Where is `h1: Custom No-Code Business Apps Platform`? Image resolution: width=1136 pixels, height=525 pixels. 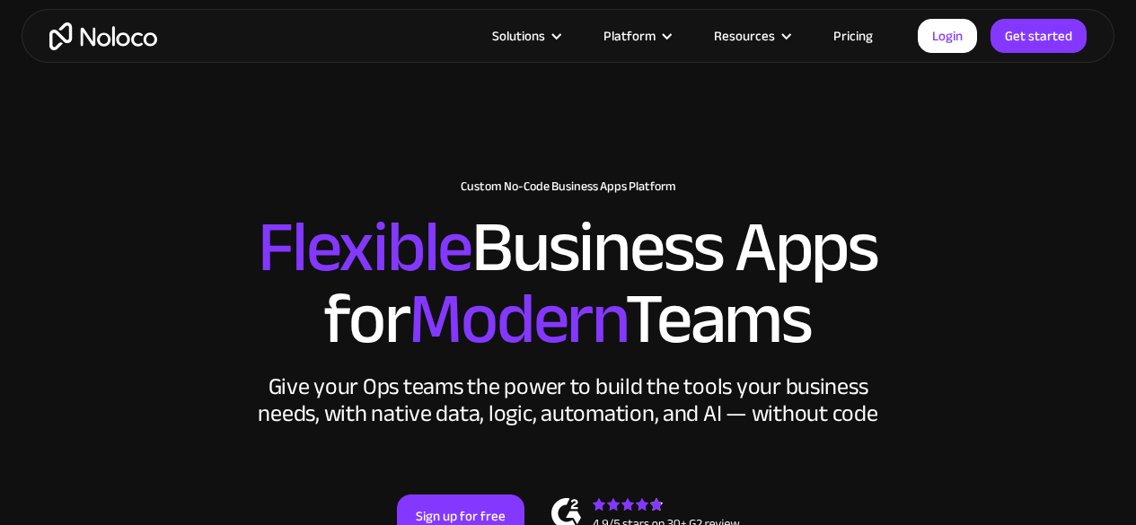 h1: Custom No-Code Business Apps Platform is located at coordinates (568, 187).